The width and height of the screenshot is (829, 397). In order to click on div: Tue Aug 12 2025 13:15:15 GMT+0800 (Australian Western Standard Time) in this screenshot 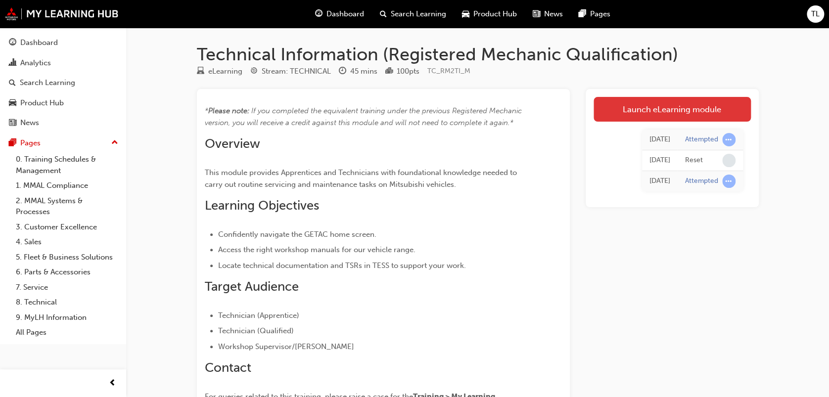, I will do `click(660, 160)`.